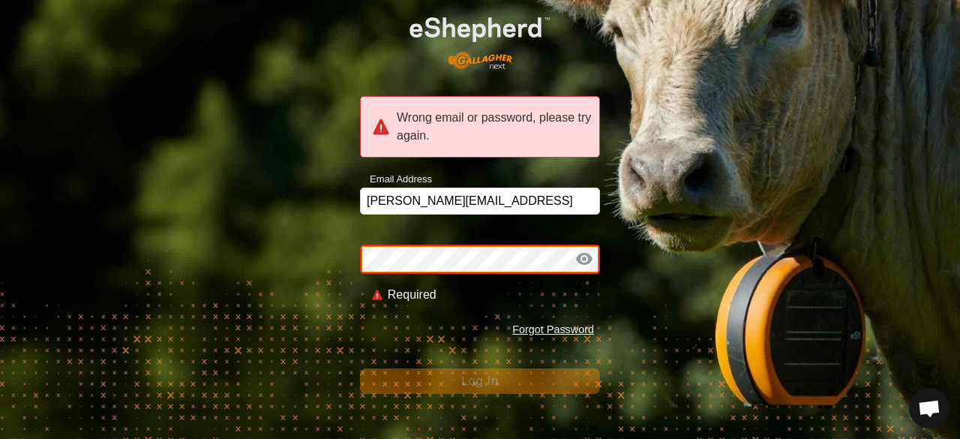 The image size is (960, 439). I want to click on label: Email Address, so click(396, 179).